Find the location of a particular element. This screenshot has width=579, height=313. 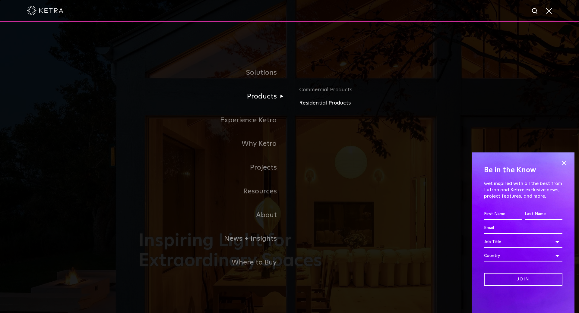

div: Navigation Menu is located at coordinates (290, 168).